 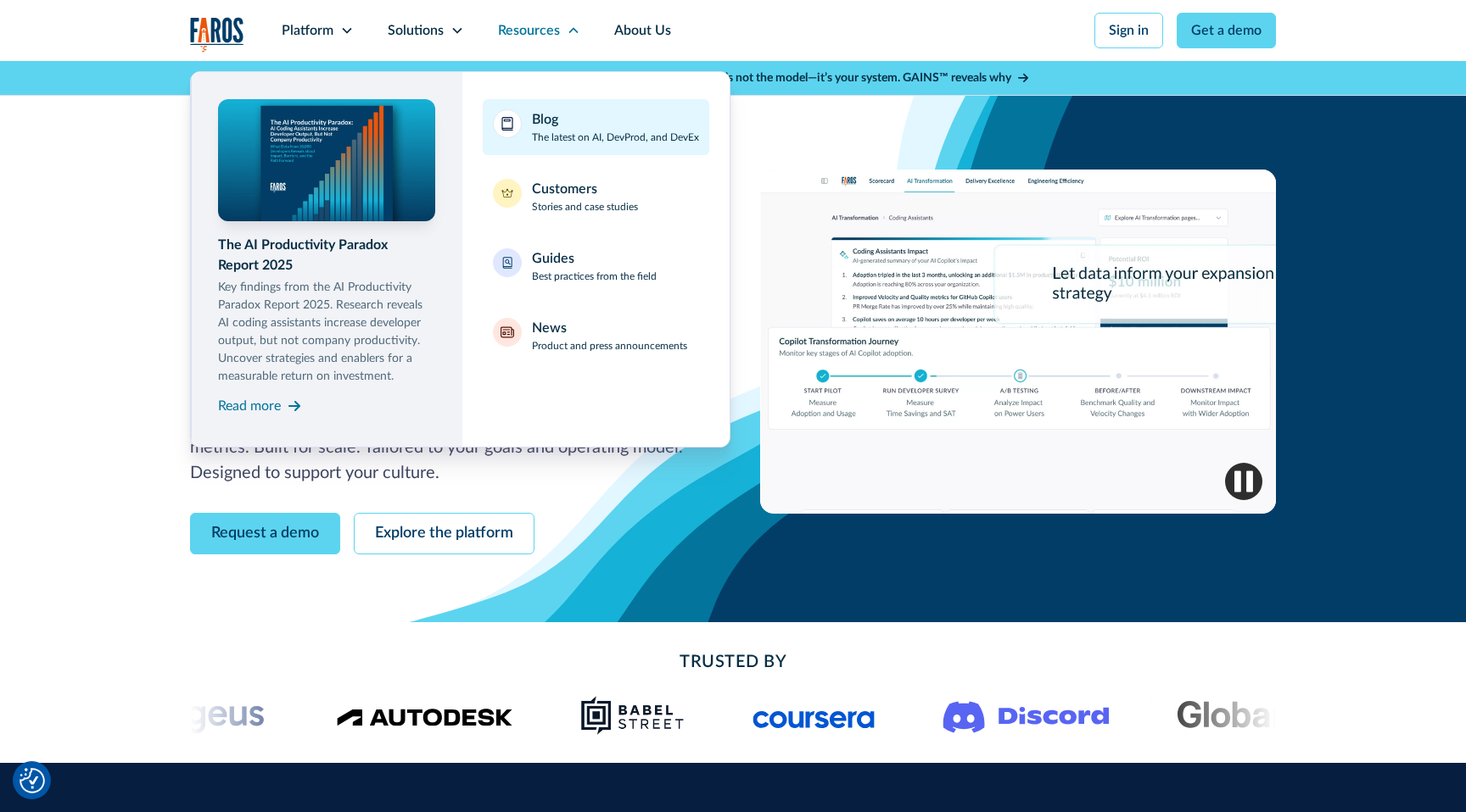 I want to click on p: Best practices from the field, so click(x=594, y=276).